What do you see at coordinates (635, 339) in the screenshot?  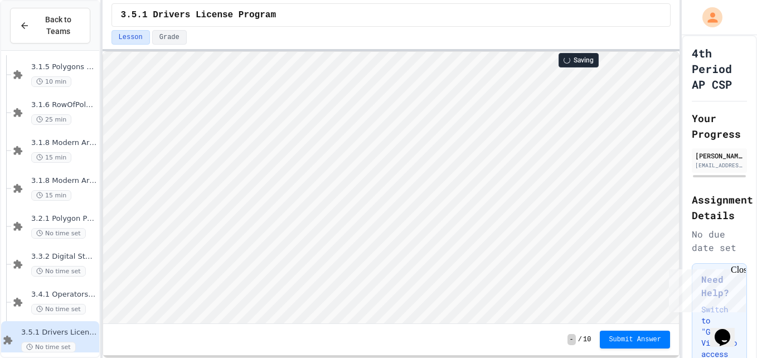 I see `span: Submit Answer` at bounding box center [635, 339].